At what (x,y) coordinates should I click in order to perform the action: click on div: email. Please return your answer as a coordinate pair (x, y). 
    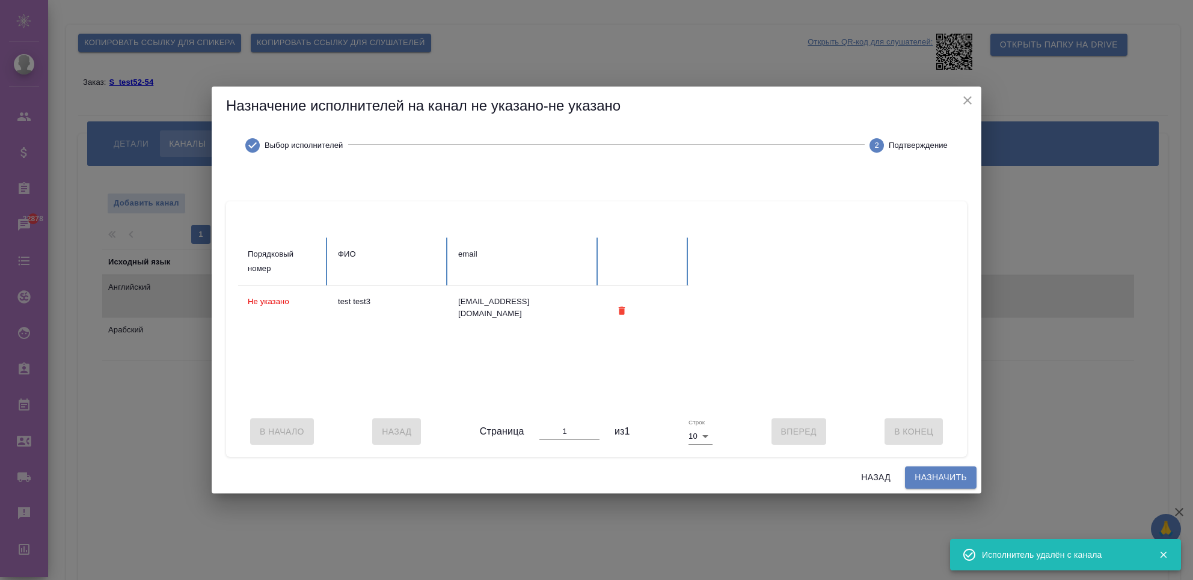
    Looking at the image, I should click on (524, 254).